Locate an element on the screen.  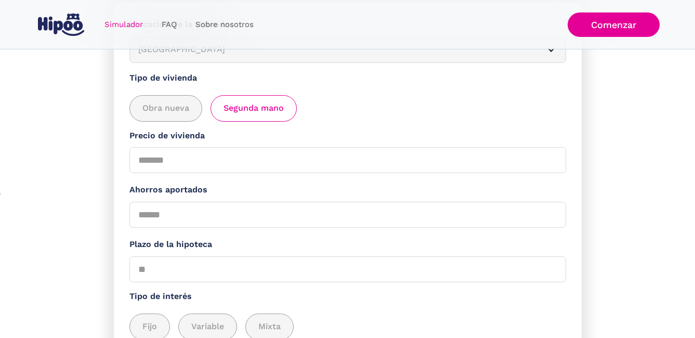
span: Mixta is located at coordinates (269, 326).